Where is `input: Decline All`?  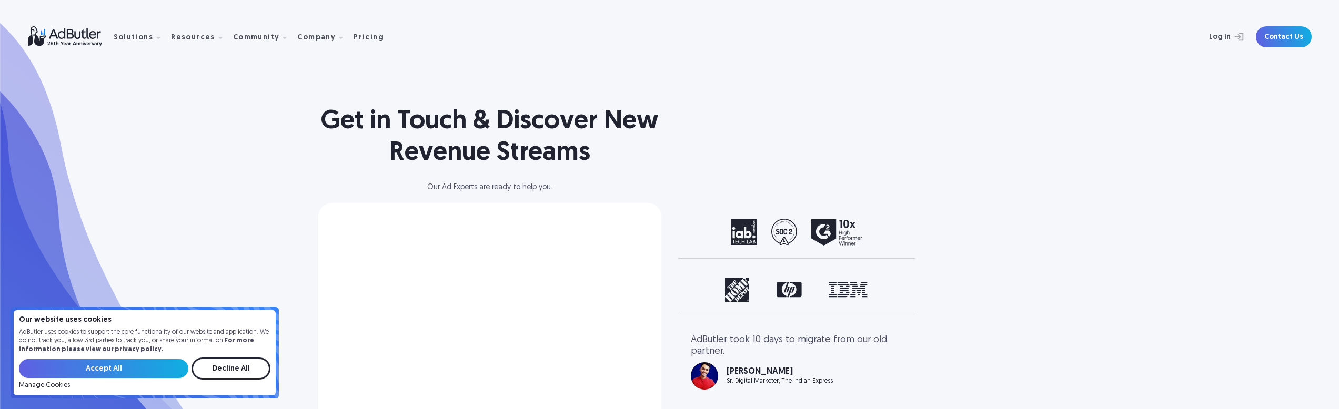 input: Decline All is located at coordinates (231, 369).